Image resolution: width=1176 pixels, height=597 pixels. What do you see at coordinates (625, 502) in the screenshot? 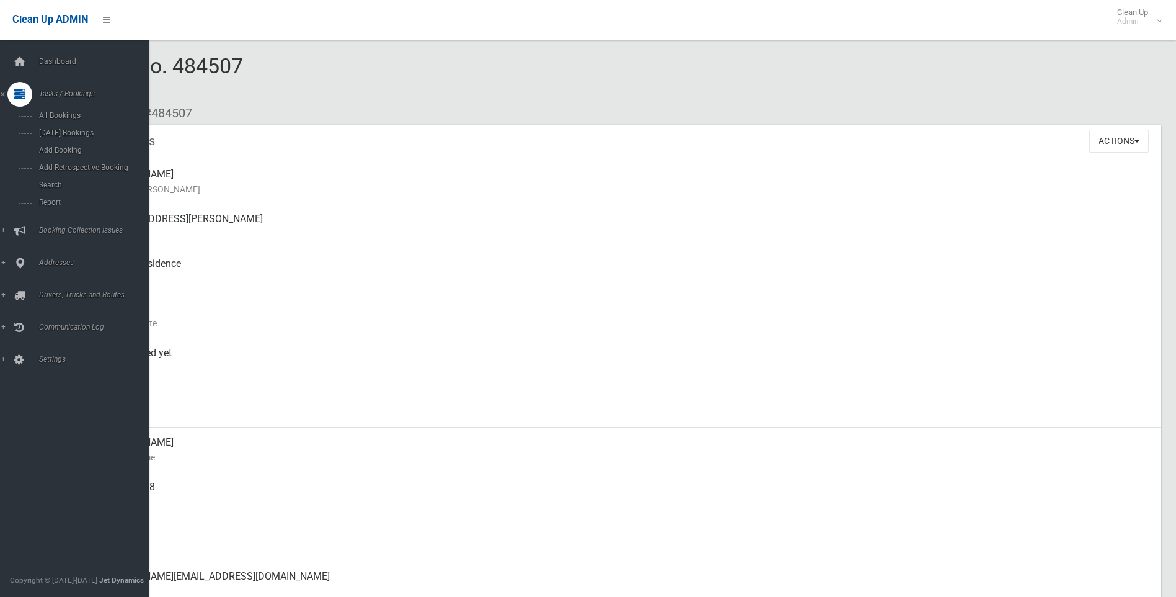
I see `small: Mobile` at bounding box center [625, 502].